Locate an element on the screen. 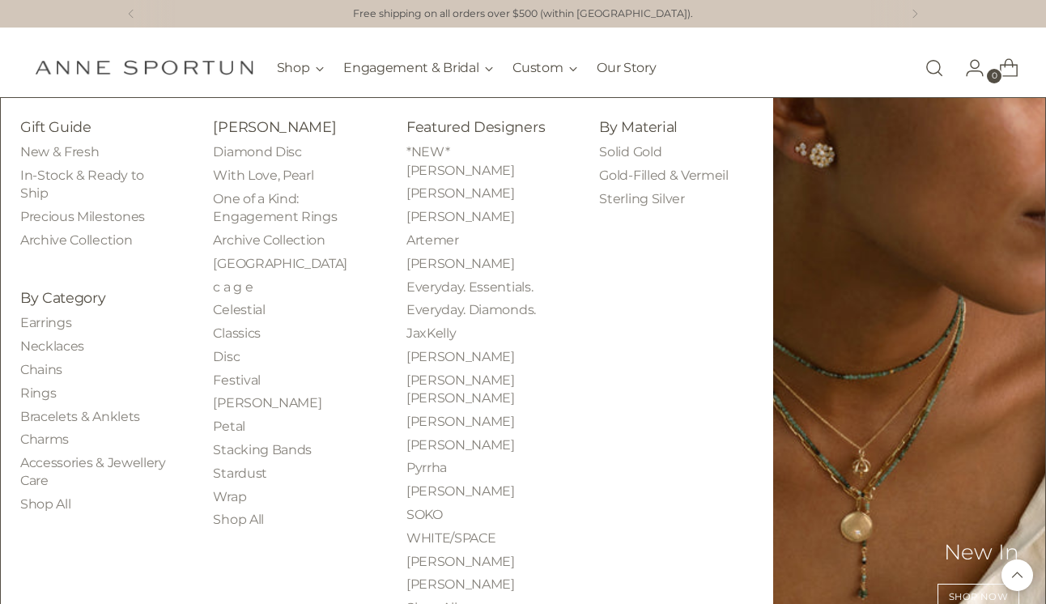  a: Our Story is located at coordinates (626, 68).